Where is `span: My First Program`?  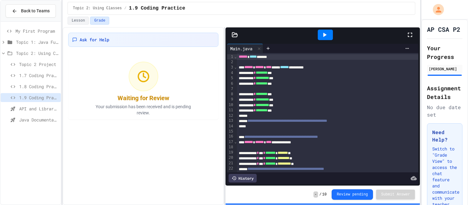
span: My First Program is located at coordinates (37, 31).